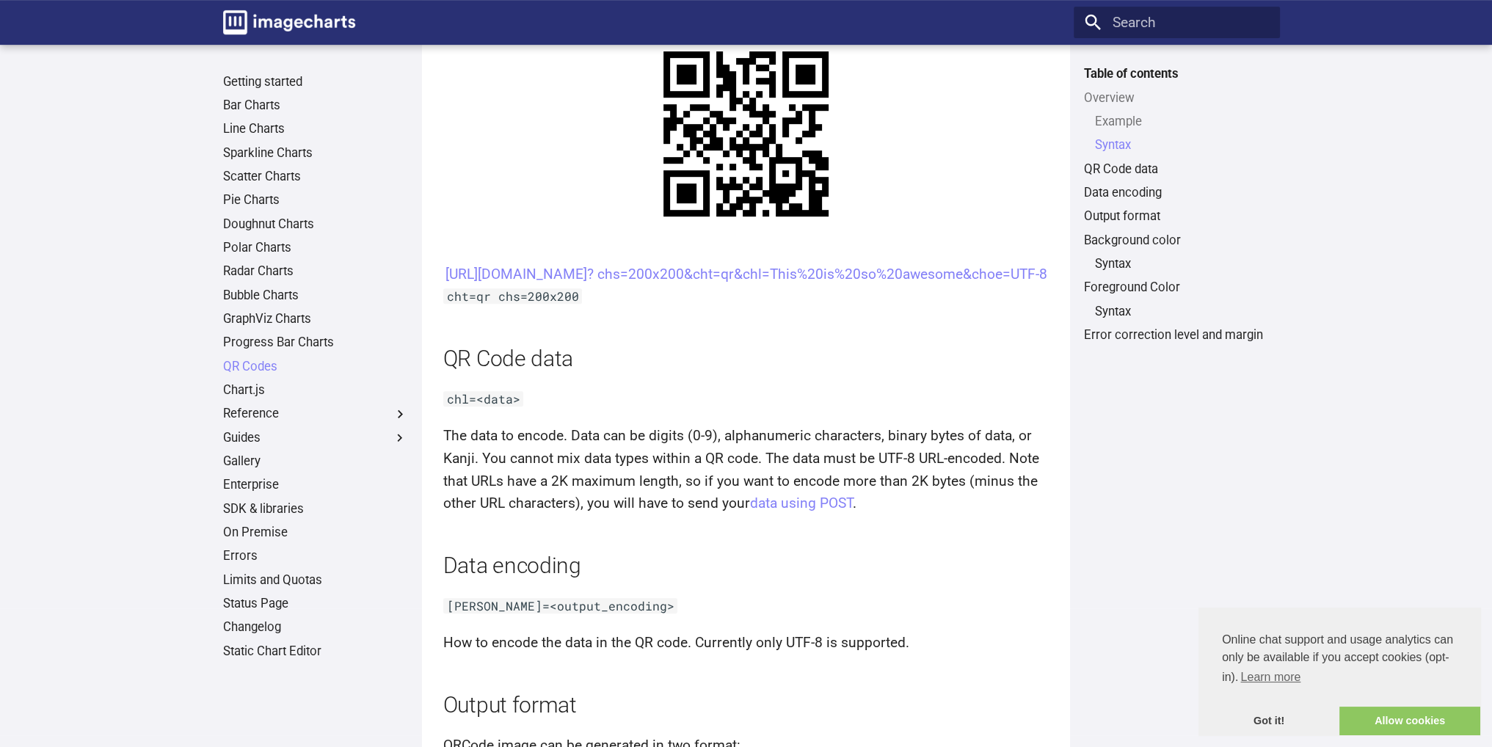  I want to click on a: SDK & libraries, so click(316, 509).